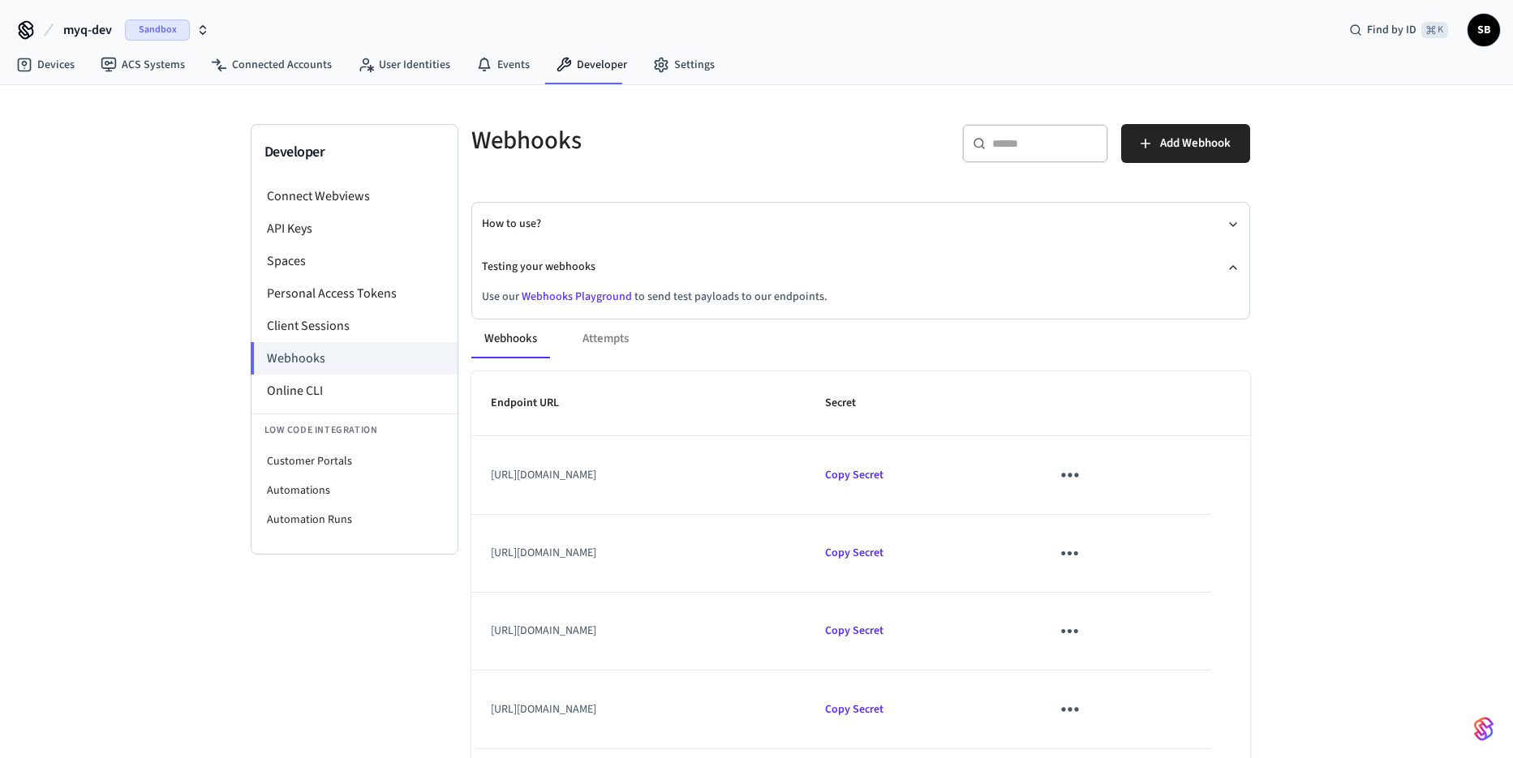 This screenshot has height=758, width=1513. What do you see at coordinates (1195, 144) in the screenshot?
I see `span: Add Webhook` at bounding box center [1195, 144].